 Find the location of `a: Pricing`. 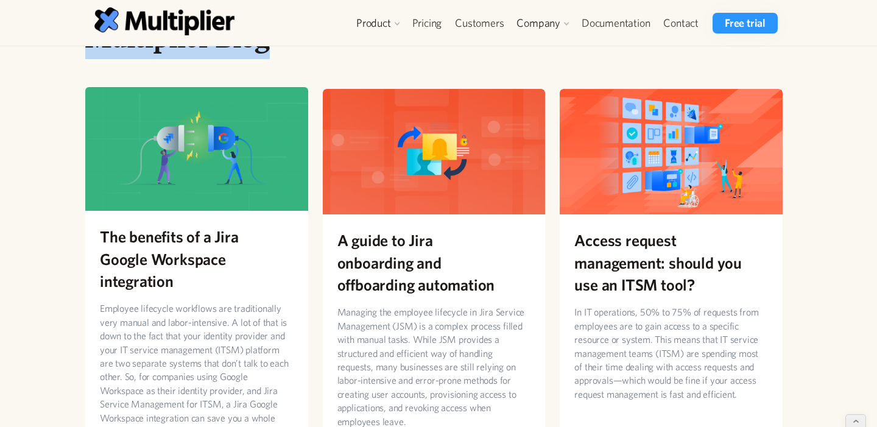

a: Pricing is located at coordinates (427, 23).